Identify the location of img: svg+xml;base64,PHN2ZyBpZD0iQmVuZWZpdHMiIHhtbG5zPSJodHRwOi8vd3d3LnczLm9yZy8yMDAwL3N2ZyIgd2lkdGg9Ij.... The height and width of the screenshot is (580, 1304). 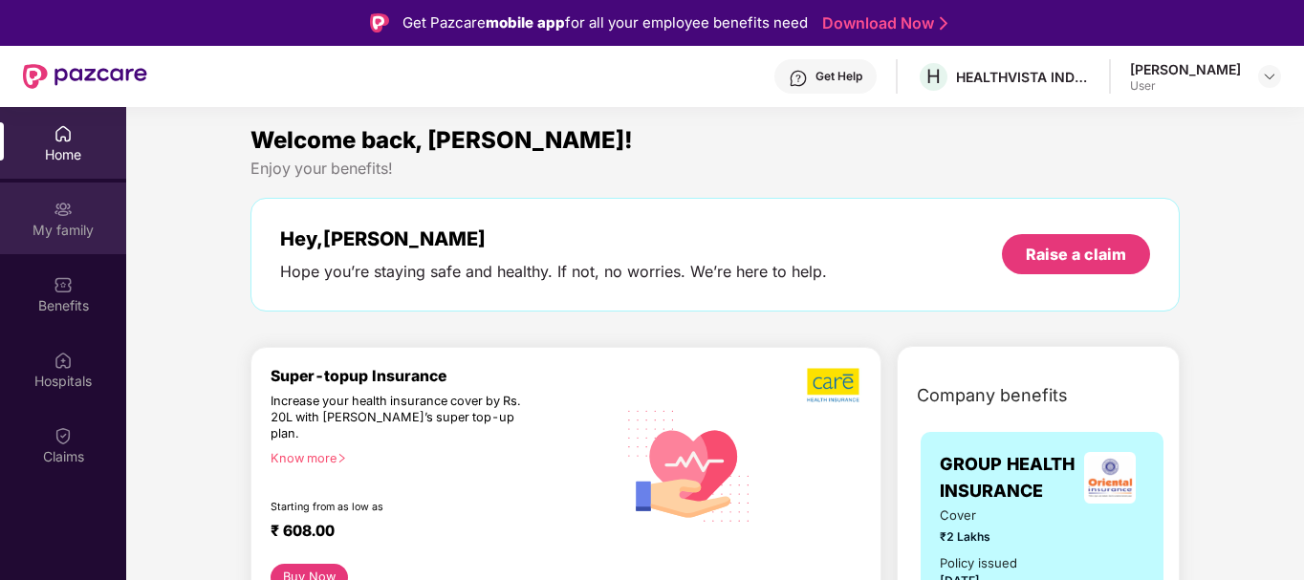
(63, 285).